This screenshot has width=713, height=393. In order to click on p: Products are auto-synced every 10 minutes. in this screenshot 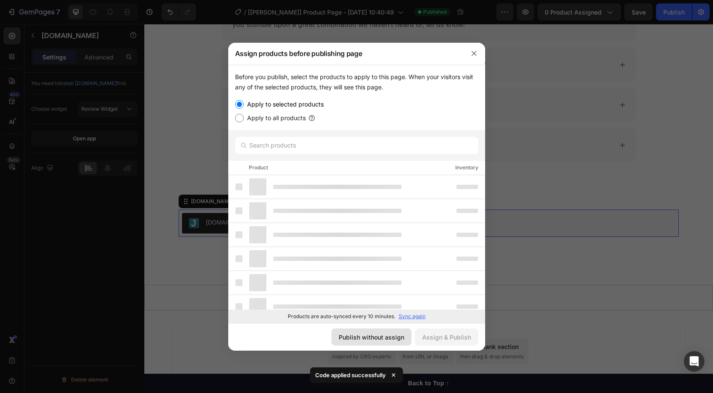, I will do `click(341, 317)`.